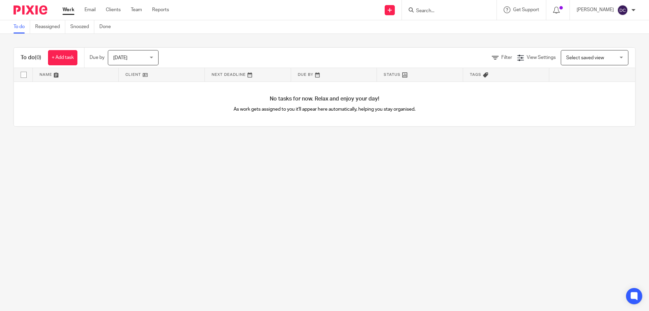 The image size is (649, 311). Describe the element at coordinates (623, 10) in the screenshot. I see `img: svg%3E` at that location.